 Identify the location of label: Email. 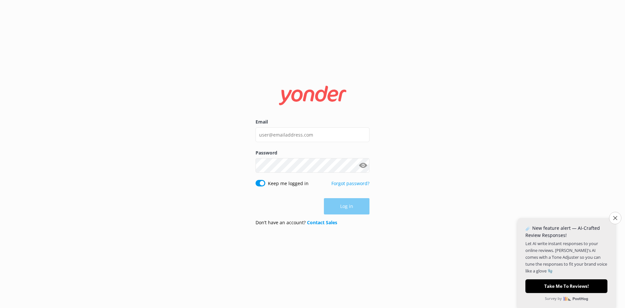
(312, 122).